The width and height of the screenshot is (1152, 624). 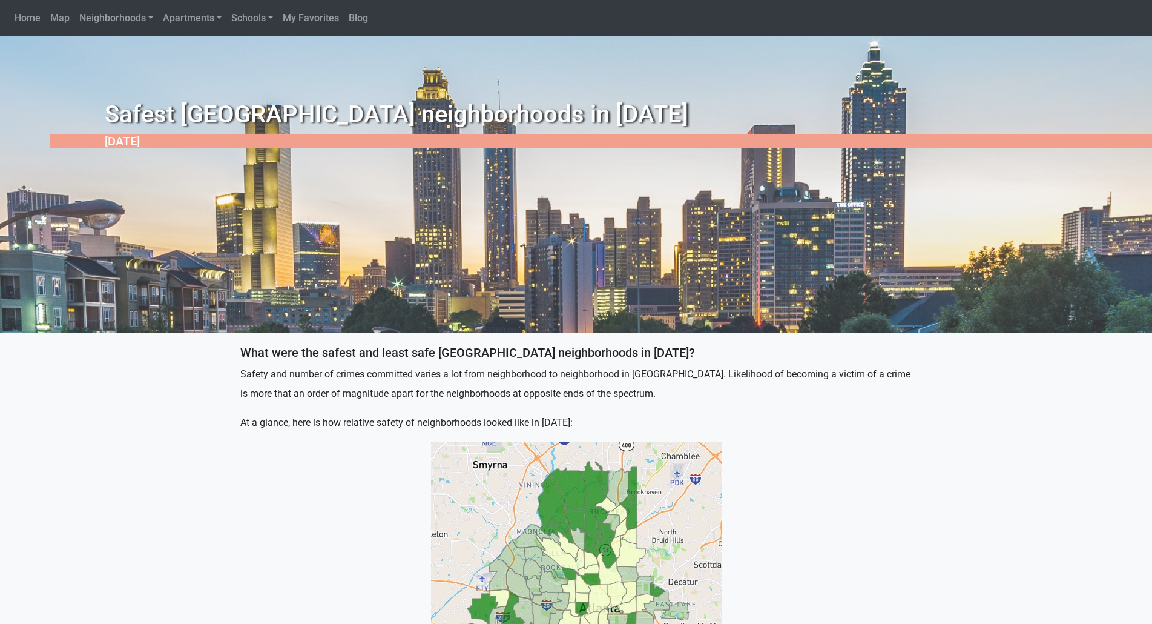 What do you see at coordinates (192, 18) in the screenshot?
I see `a: Apartments` at bounding box center [192, 18].